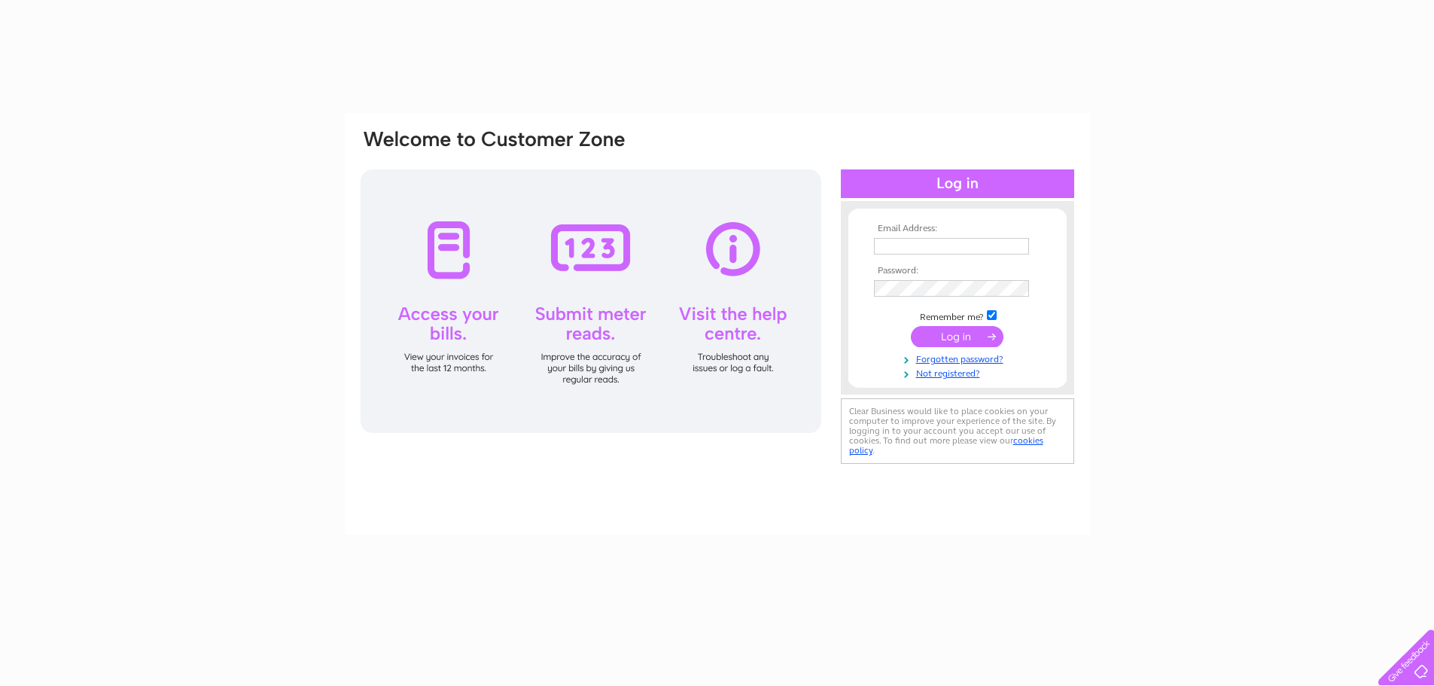 This screenshot has height=686, width=1434. Describe the element at coordinates (959, 358) in the screenshot. I see `a: Forgotten password?` at that location.